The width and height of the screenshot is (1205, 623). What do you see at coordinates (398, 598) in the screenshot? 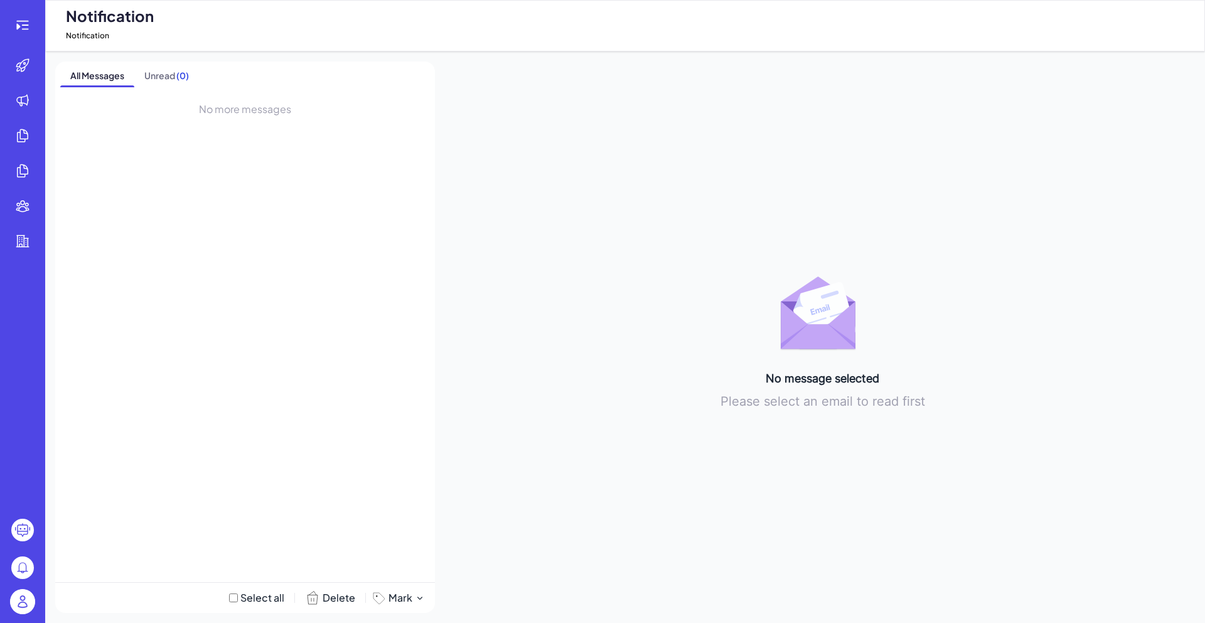
I see `button: Mark` at bounding box center [398, 598].